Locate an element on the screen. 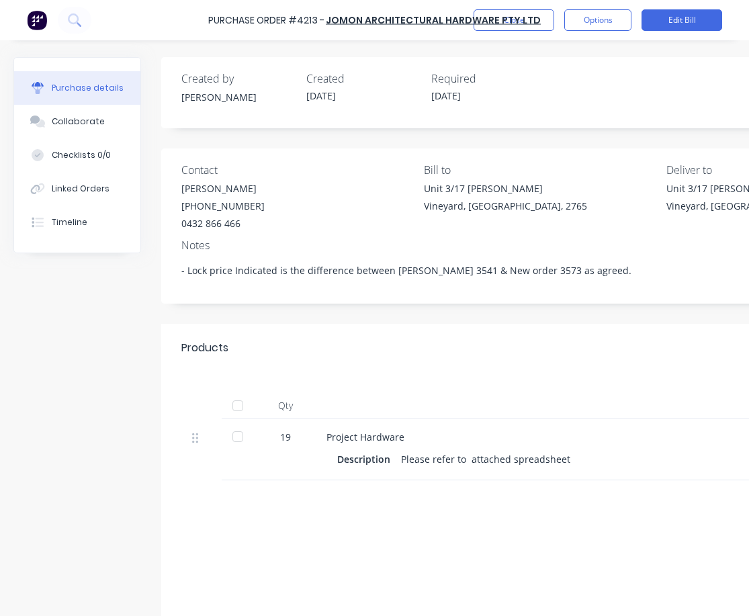  button: Checklists 0/0 is located at coordinates (77, 155).